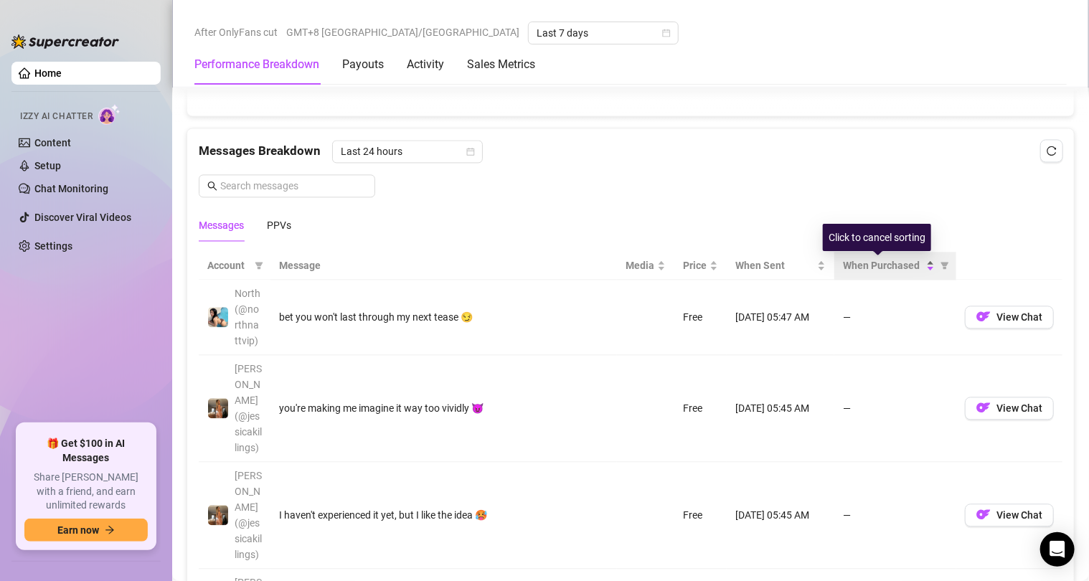 The height and width of the screenshot is (581, 1089). What do you see at coordinates (279, 225) in the screenshot?
I see `div: PPVs` at bounding box center [279, 225].